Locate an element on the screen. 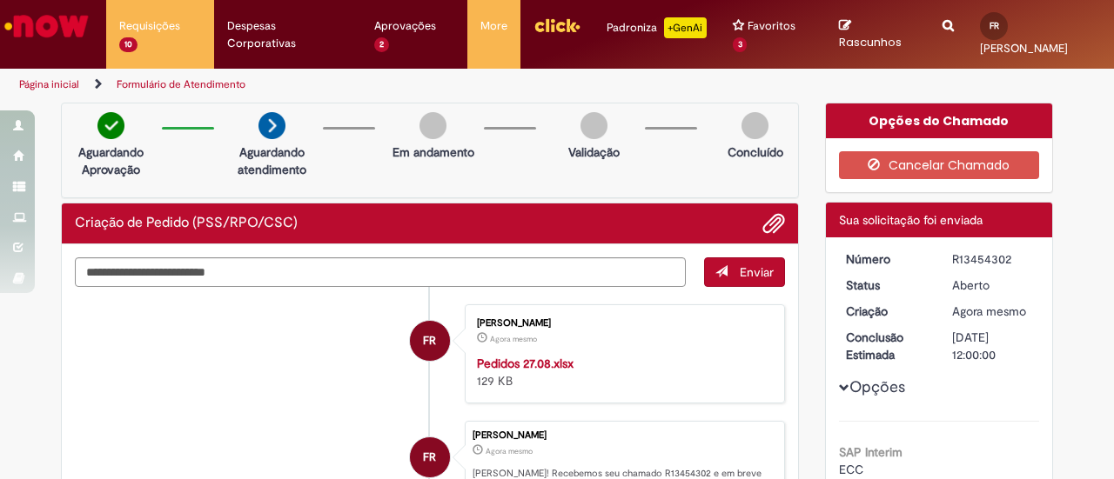 This screenshot has height=479, width=1114. p: Aguardando Aprovação is located at coordinates (110, 161).